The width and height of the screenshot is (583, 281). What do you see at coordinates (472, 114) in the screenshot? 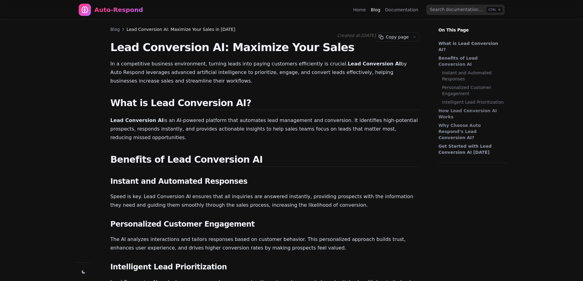
I see `a: How Lead Conversion AI Works` at bounding box center [472, 114].